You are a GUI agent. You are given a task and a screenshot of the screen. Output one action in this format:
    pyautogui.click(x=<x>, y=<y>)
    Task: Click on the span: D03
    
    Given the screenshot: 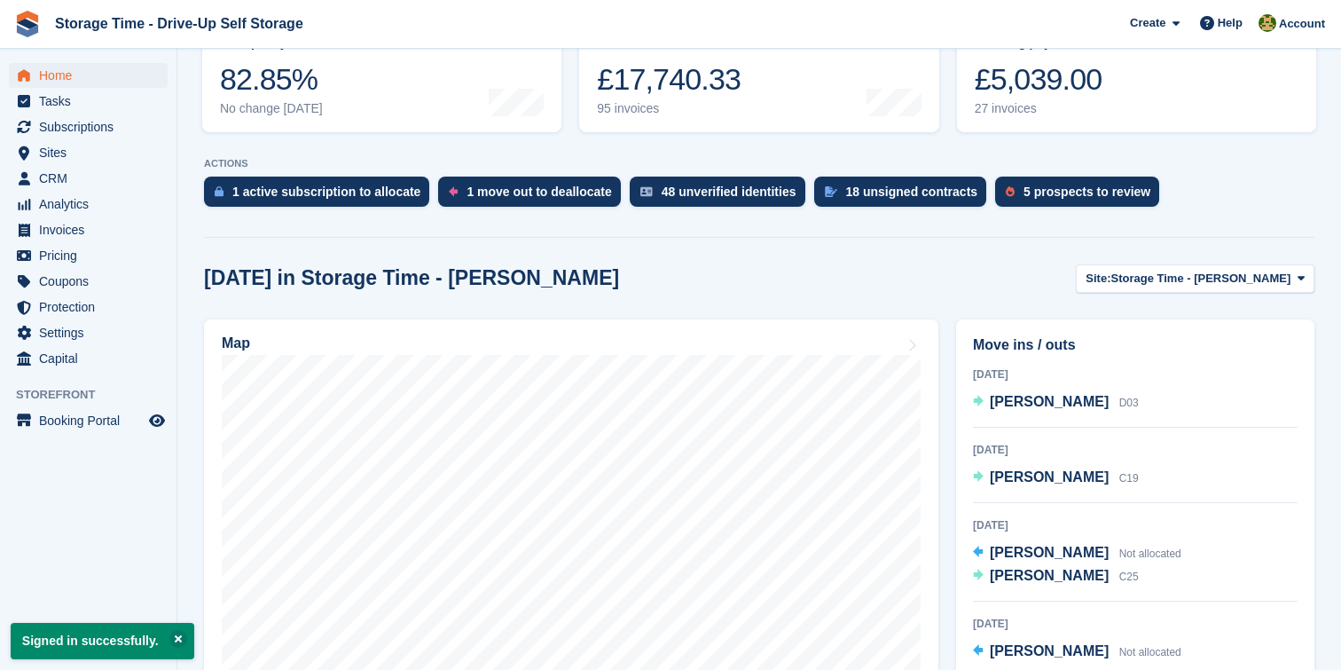 What is the action you would take?
    pyautogui.click(x=1129, y=403)
    